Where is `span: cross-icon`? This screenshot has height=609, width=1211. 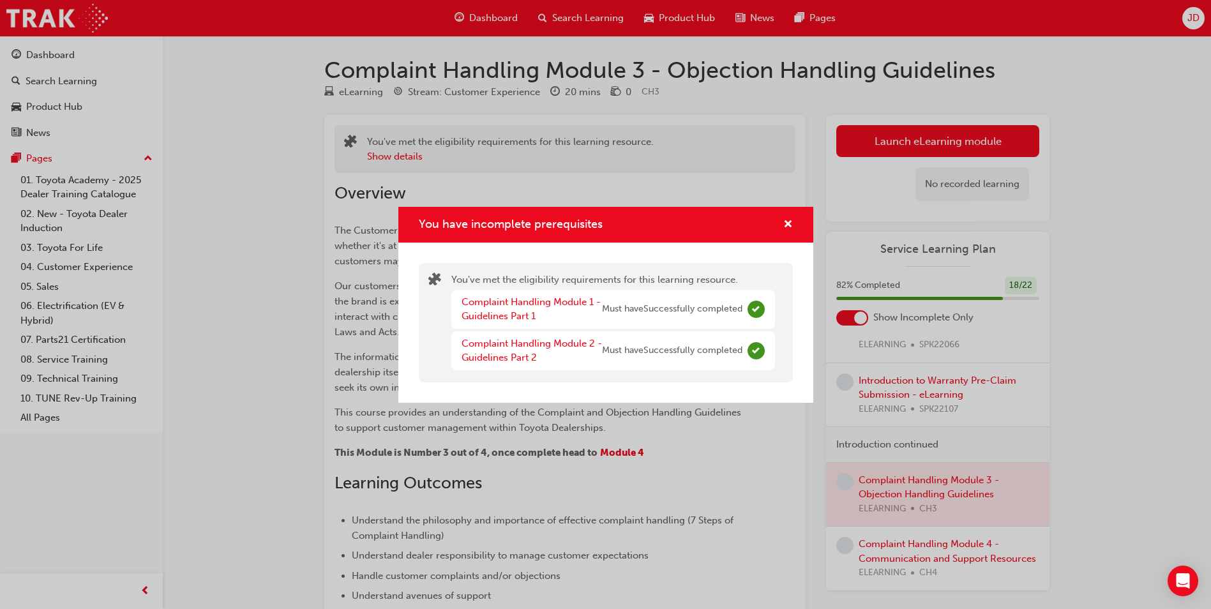 span: cross-icon is located at coordinates (788, 225).